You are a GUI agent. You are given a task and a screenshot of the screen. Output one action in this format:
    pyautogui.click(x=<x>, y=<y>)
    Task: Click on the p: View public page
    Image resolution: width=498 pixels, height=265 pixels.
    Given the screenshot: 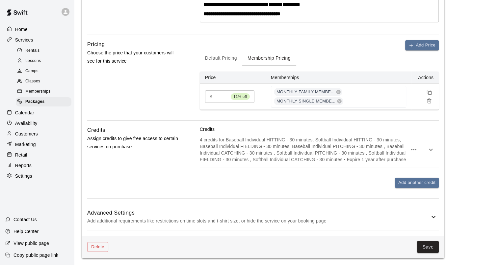 What is the action you would take?
    pyautogui.click(x=31, y=243)
    